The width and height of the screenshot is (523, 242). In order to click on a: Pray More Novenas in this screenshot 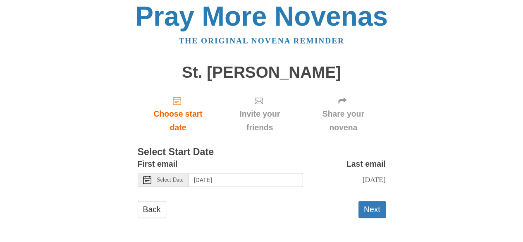, I will do `click(261, 16)`.